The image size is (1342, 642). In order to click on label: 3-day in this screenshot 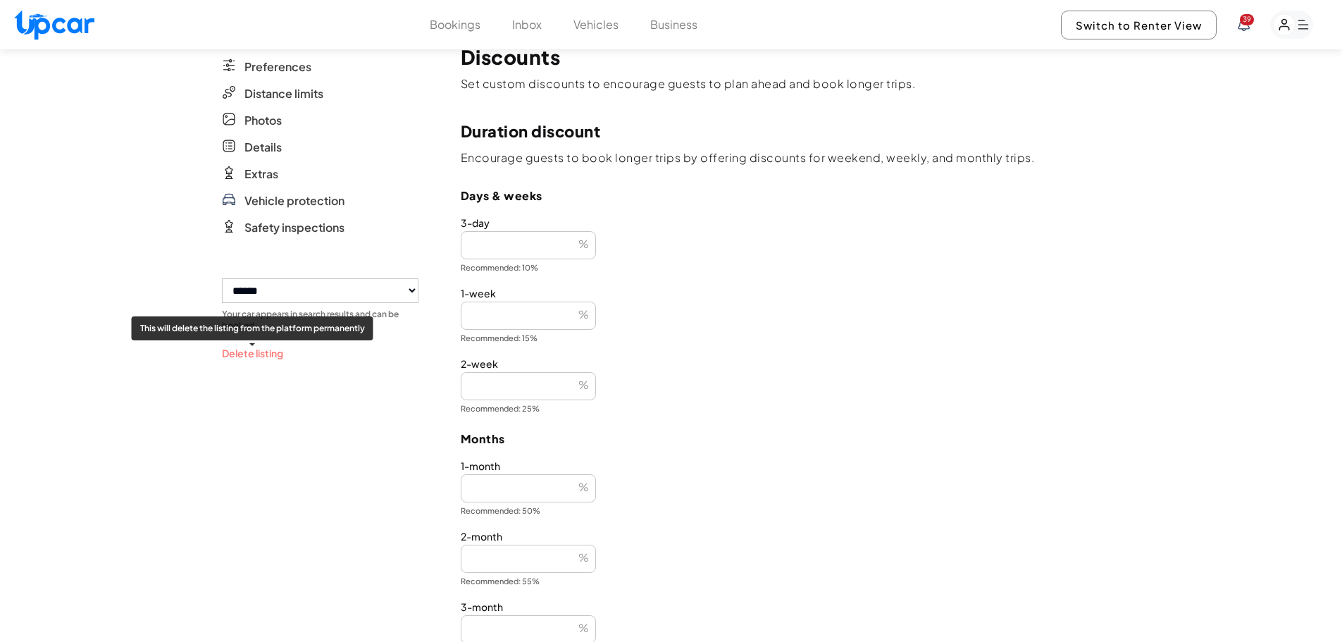, I will do `click(791, 223)`.